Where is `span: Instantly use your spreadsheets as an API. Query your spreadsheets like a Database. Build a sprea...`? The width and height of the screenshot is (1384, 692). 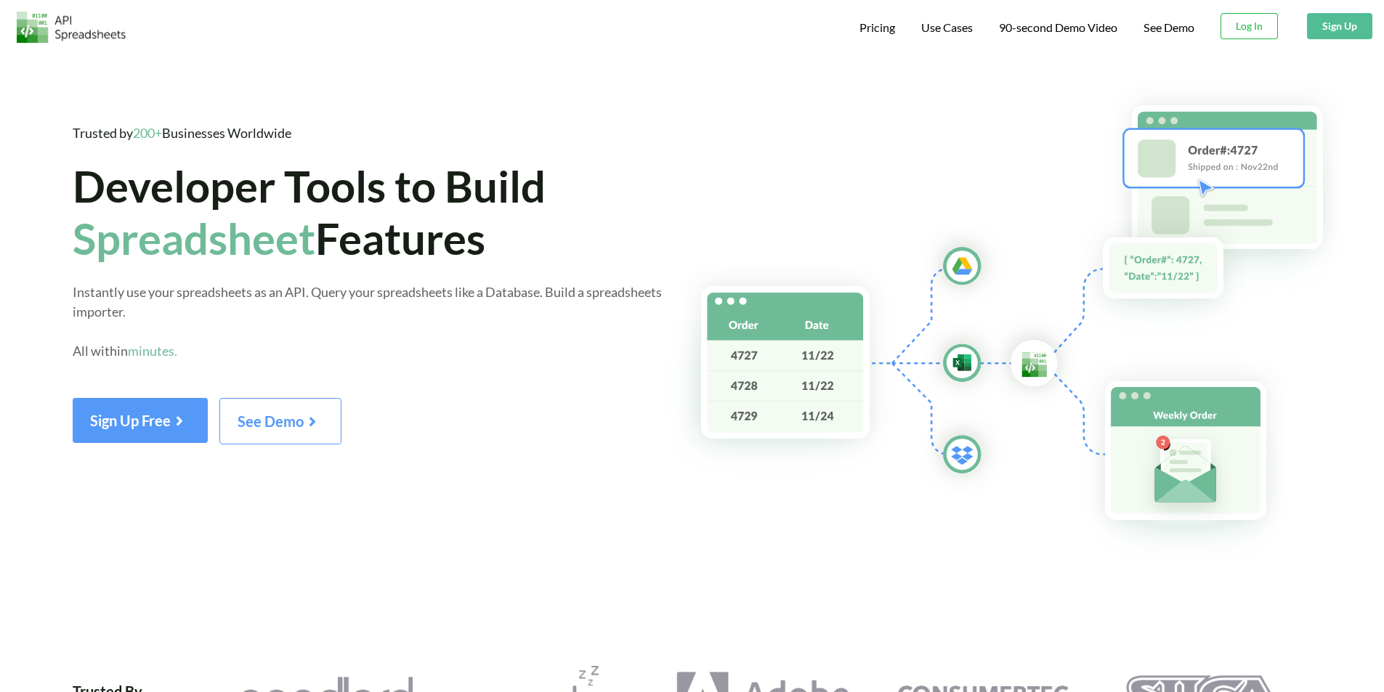 span: Instantly use your spreadsheets as an API. Query your spreadsheets like a Database. Build a sprea... is located at coordinates (367, 321).